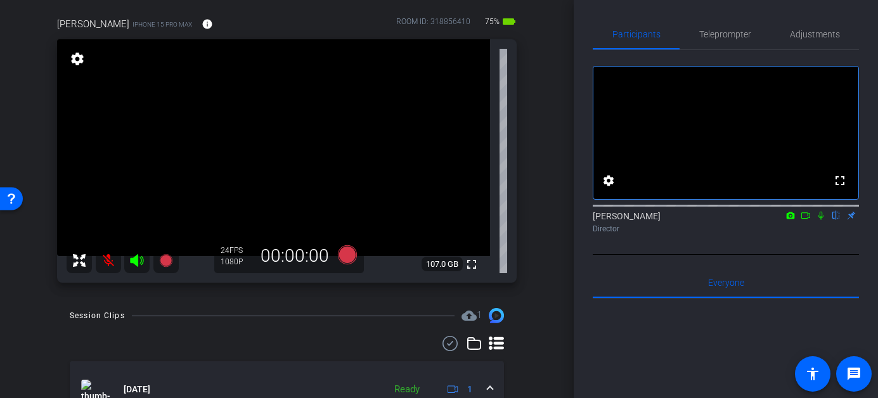 This screenshot has width=878, height=398. What do you see at coordinates (637, 34) in the screenshot?
I see `span: Participants` at bounding box center [637, 34].